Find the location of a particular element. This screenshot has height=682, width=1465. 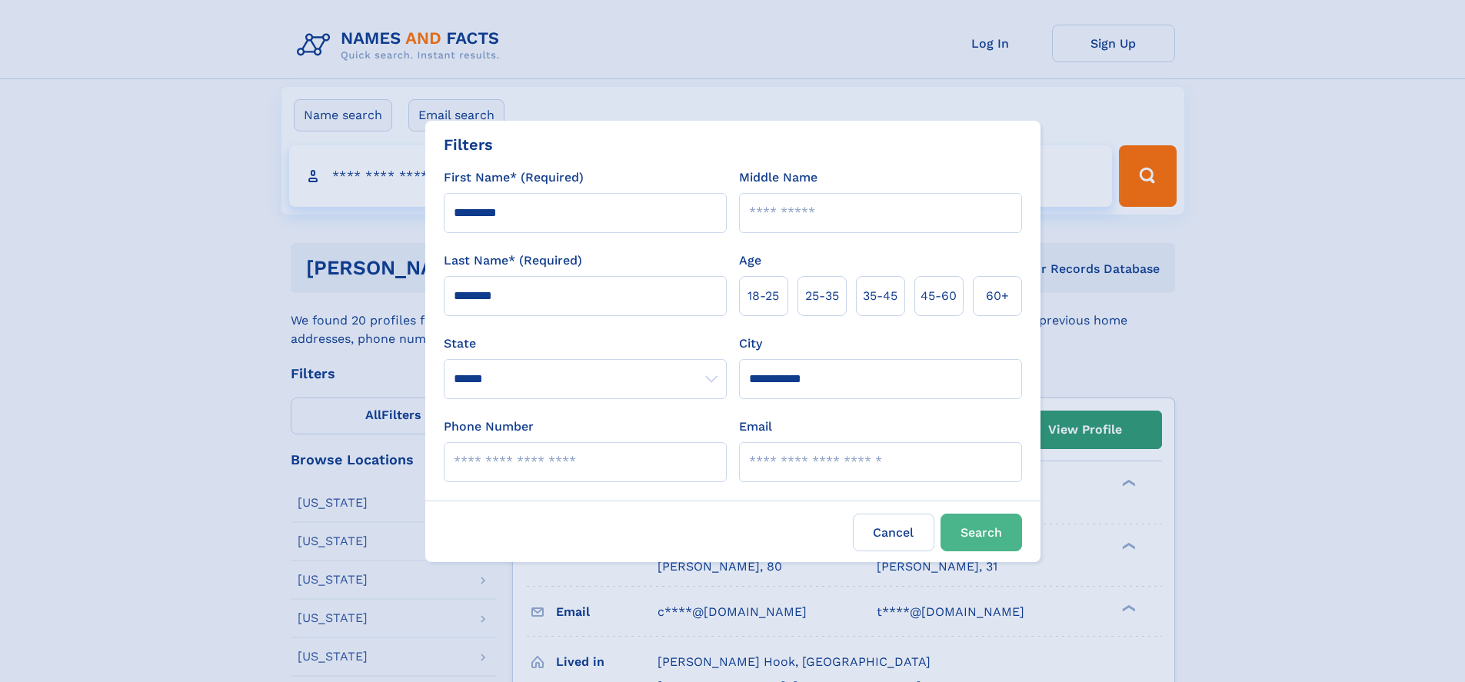

label: State is located at coordinates (585, 344).